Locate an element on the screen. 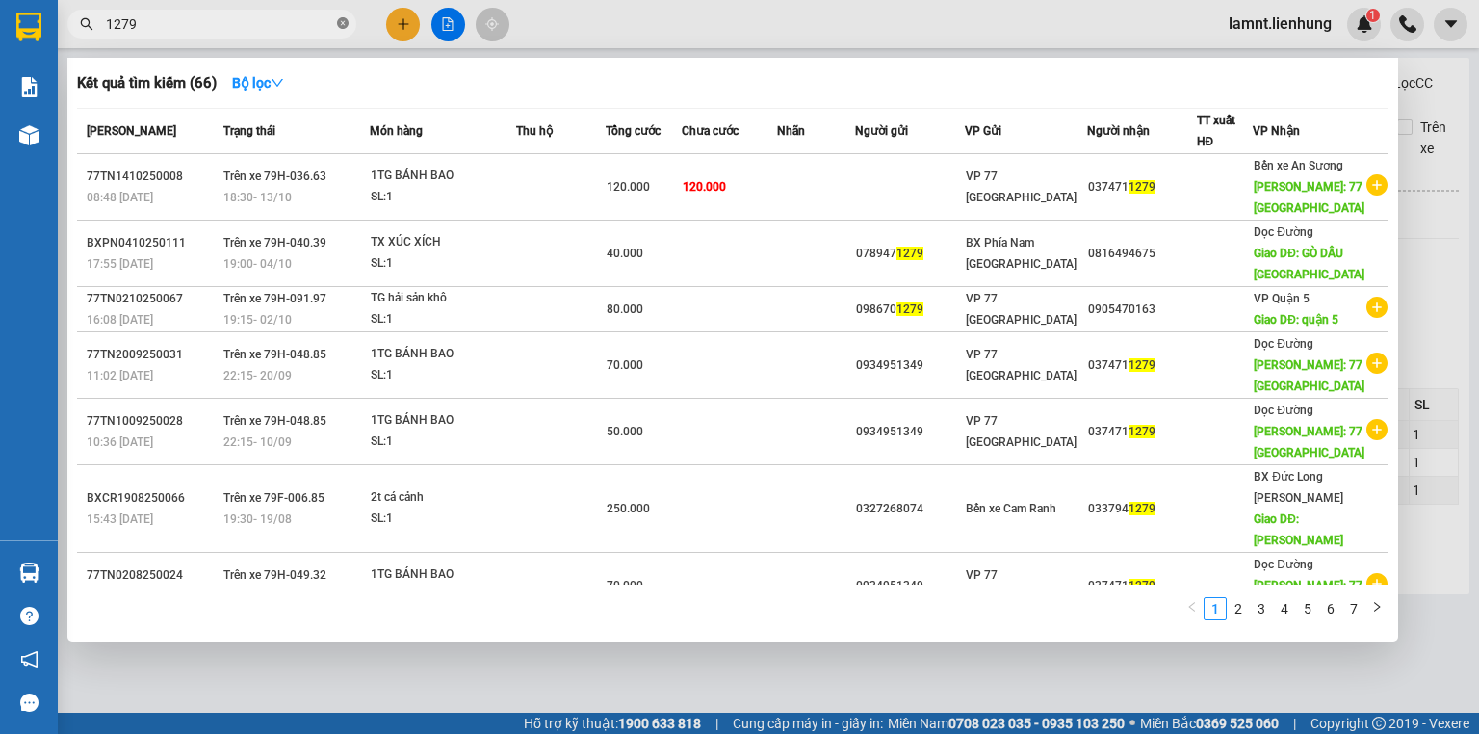 The width and height of the screenshot is (1479, 734). span: Trên xe 79H-036.63 is located at coordinates (274, 176).